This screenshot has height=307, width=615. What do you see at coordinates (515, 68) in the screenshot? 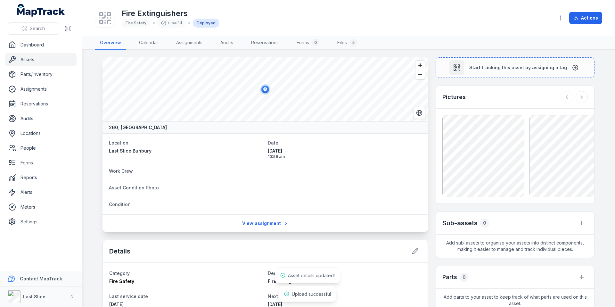
I see `button: Start tracking this asset by assigning a tag` at bounding box center [515, 68].